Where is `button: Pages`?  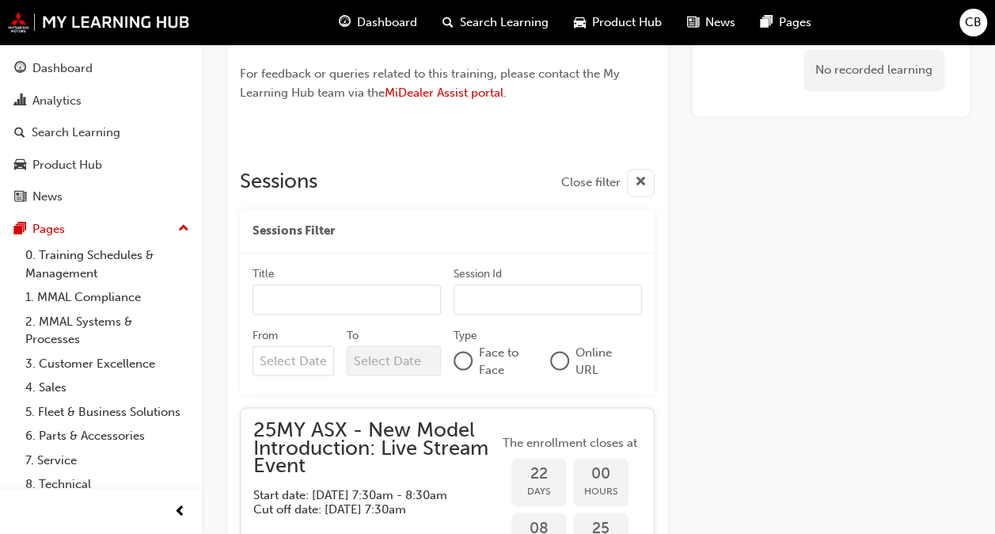 button: Pages is located at coordinates (101, 229).